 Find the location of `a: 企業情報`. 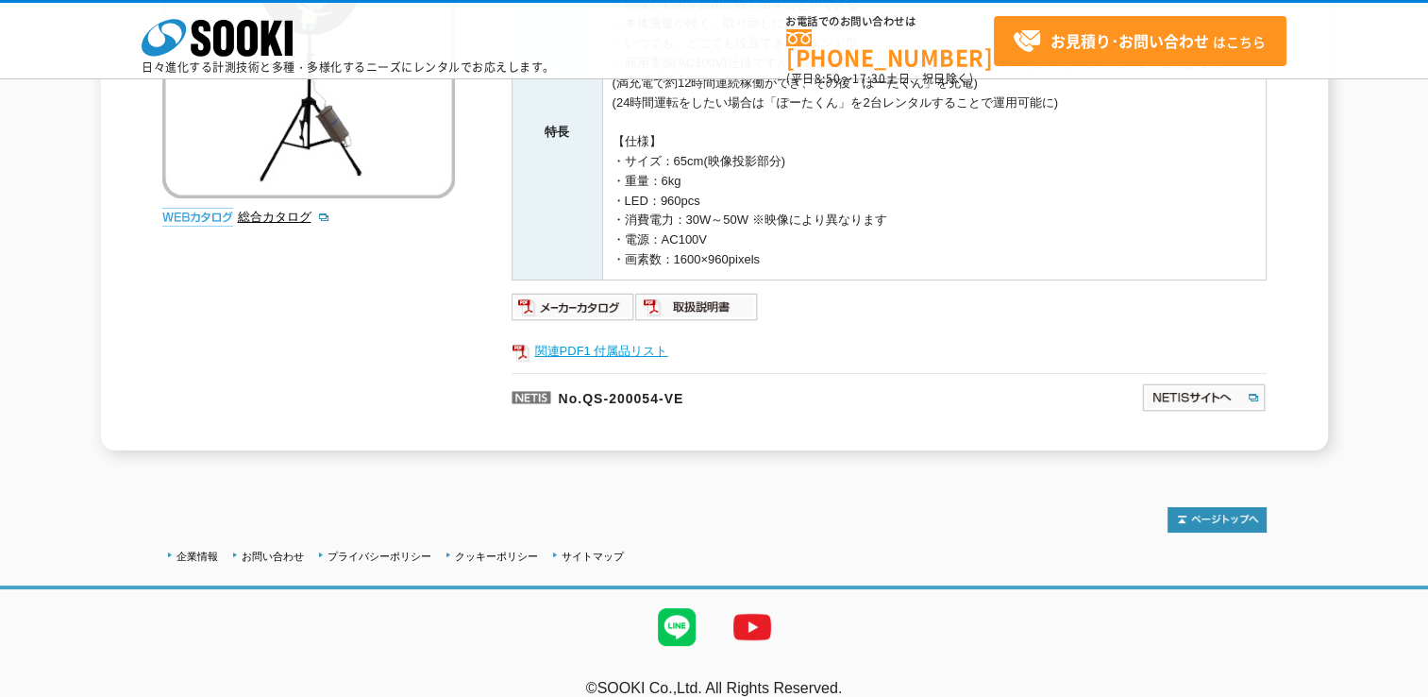

a: 企業情報 is located at coordinates (197, 556).